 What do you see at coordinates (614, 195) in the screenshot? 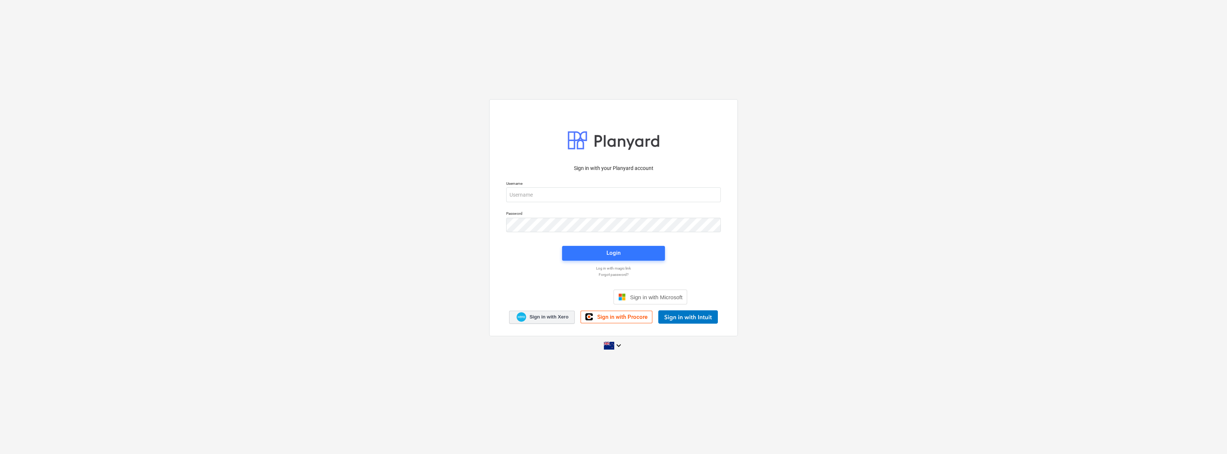
I see `input: Username` at bounding box center [614, 195].